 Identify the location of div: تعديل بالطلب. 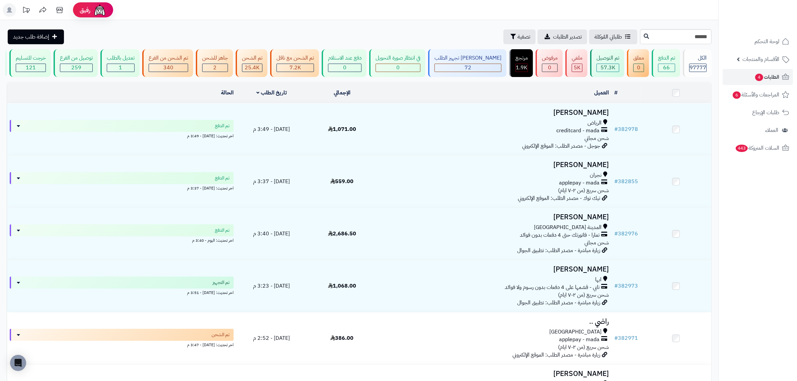
(121, 58).